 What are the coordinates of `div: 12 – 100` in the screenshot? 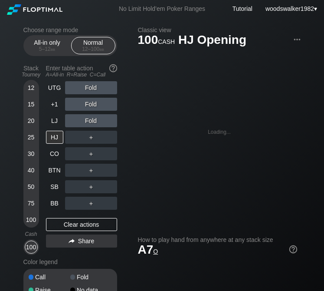 It's located at (93, 49).